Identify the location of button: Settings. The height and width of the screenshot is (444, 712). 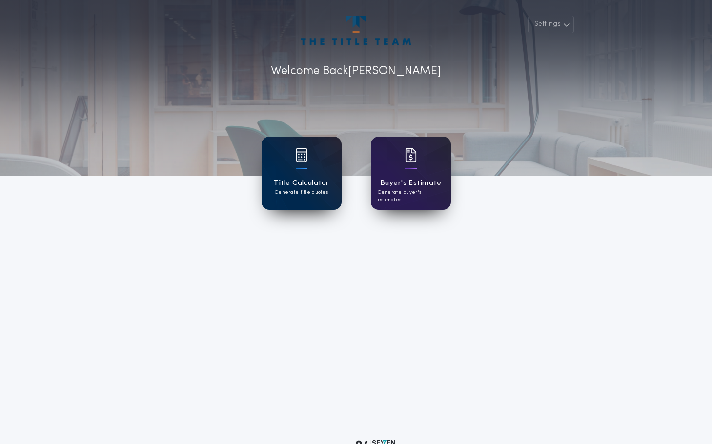
(551, 24).